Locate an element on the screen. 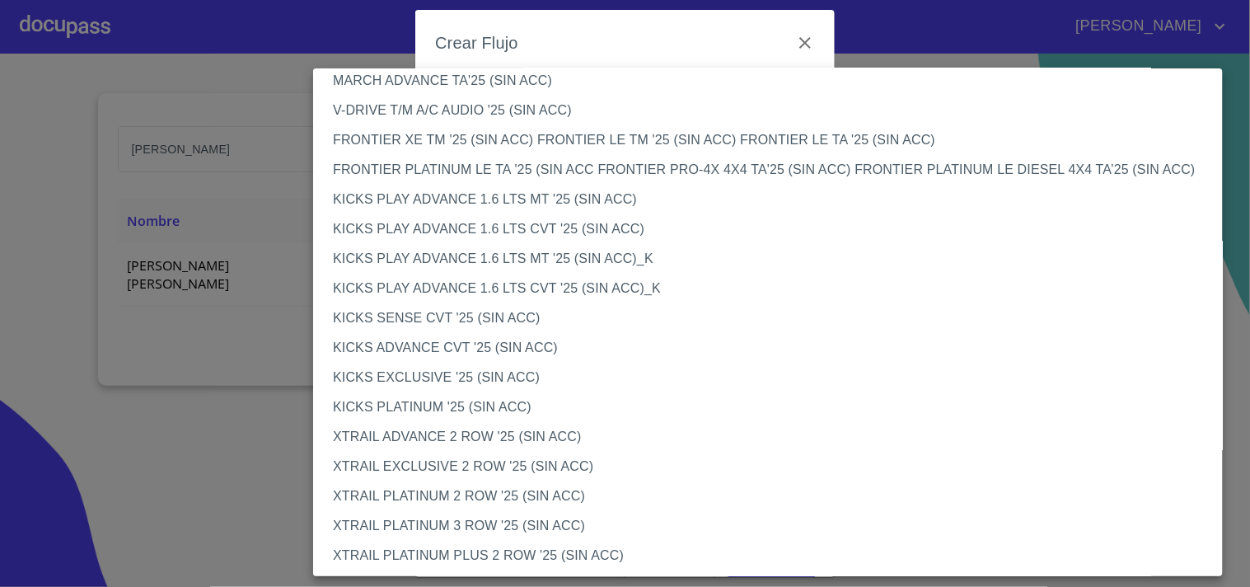 The width and height of the screenshot is (1250, 587). li: KICKS SENSE CVT '25 (SIN ACC) is located at coordinates (775, 318).